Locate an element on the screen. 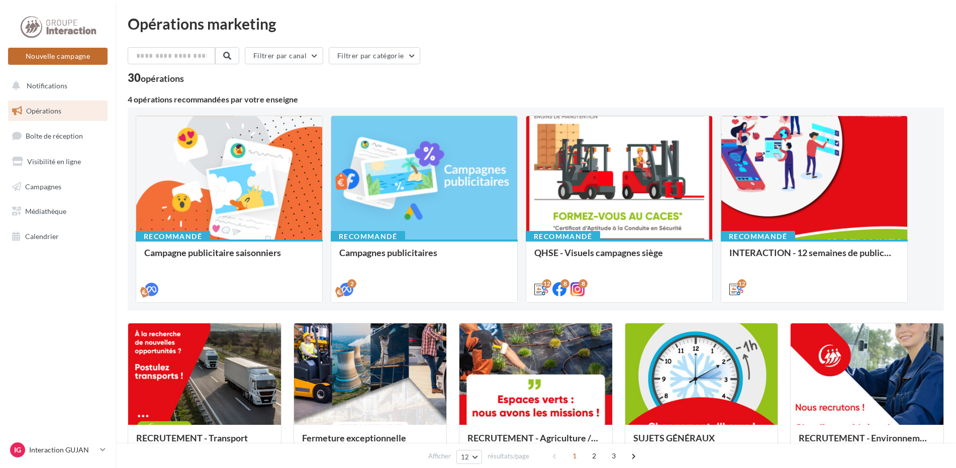 Image resolution: width=956 pixels, height=468 pixels. a: Visibilité en ligne is located at coordinates (58, 162).